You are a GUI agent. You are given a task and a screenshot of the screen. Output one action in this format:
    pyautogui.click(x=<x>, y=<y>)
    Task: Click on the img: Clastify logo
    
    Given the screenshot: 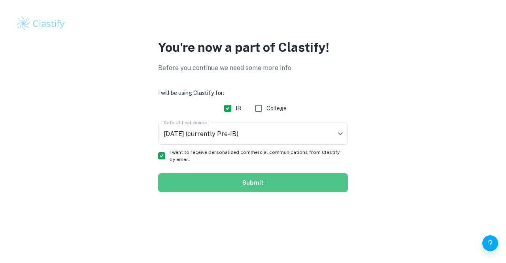 What is the action you would take?
    pyautogui.click(x=41, y=24)
    